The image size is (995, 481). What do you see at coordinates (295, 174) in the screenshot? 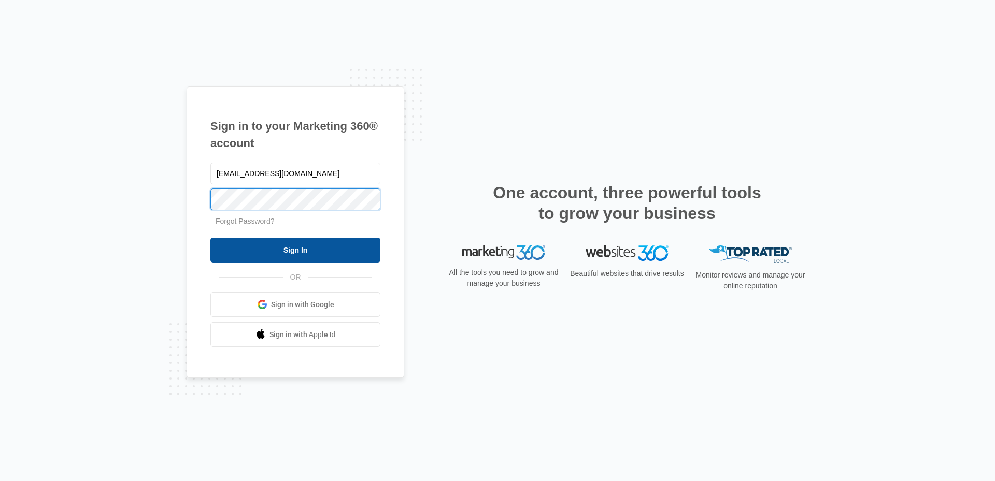
I see `input: Email` at bounding box center [295, 174].